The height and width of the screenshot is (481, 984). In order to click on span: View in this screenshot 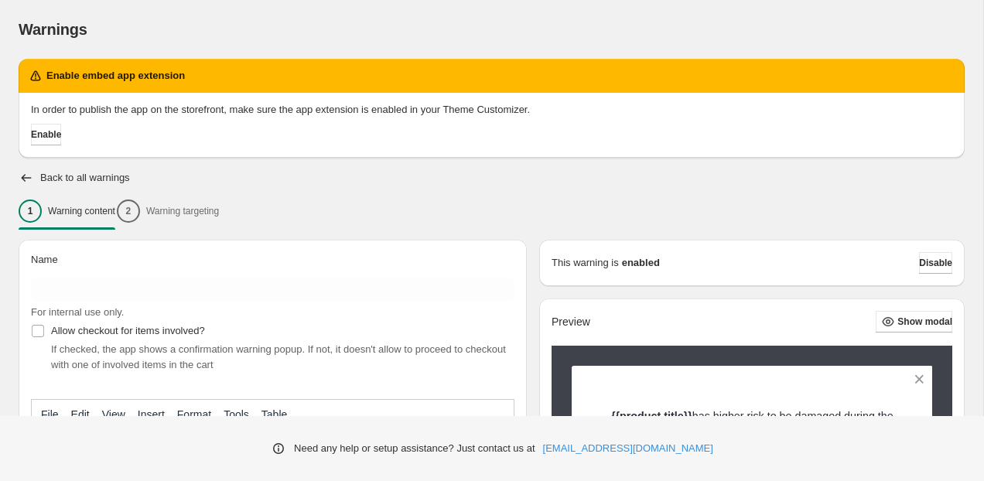, I will do `click(114, 415)`.